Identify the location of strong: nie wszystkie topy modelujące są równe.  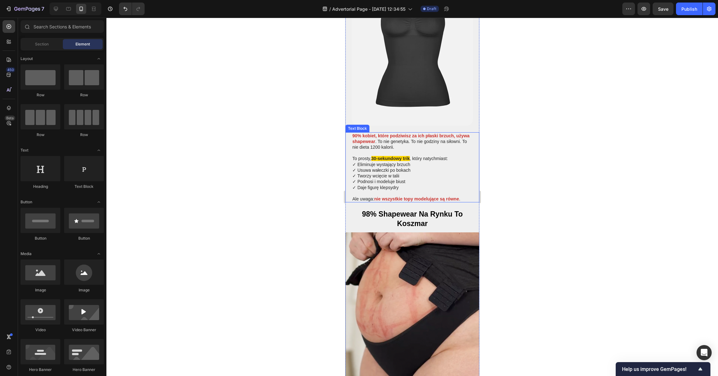
(71, 181).